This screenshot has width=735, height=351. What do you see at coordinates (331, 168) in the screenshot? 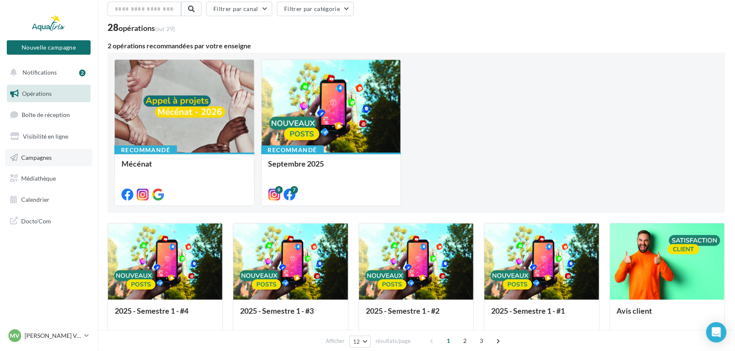
I see `div: Septembre 2025` at bounding box center [331, 168].